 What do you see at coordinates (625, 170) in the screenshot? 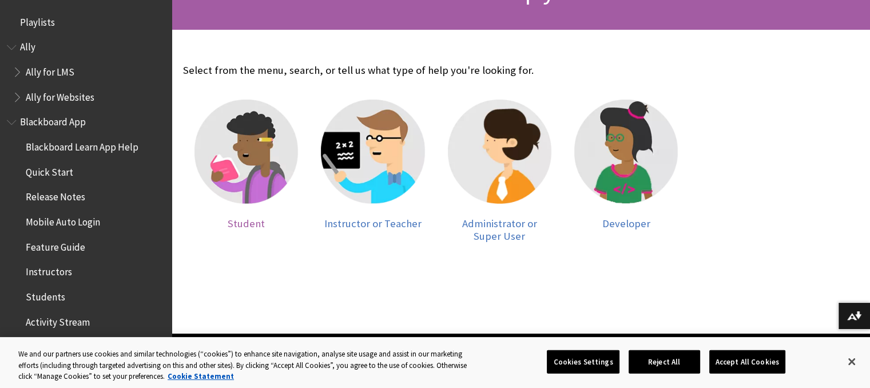
I see `a: Developer` at bounding box center [625, 170].